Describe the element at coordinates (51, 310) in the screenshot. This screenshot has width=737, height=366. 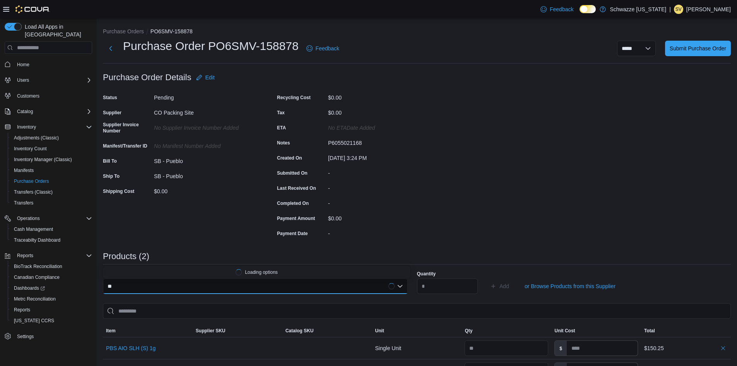
I see `button: Reports` at that location.